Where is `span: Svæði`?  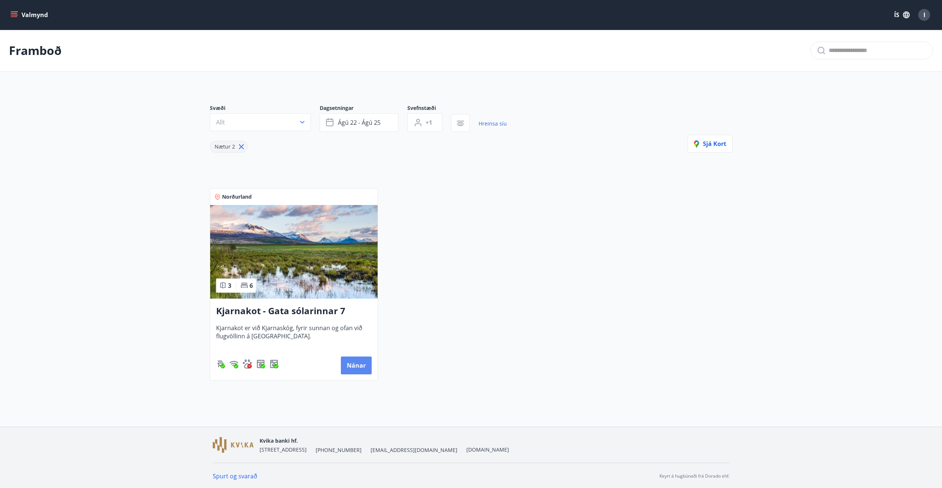
span: Svæði is located at coordinates (265, 109).